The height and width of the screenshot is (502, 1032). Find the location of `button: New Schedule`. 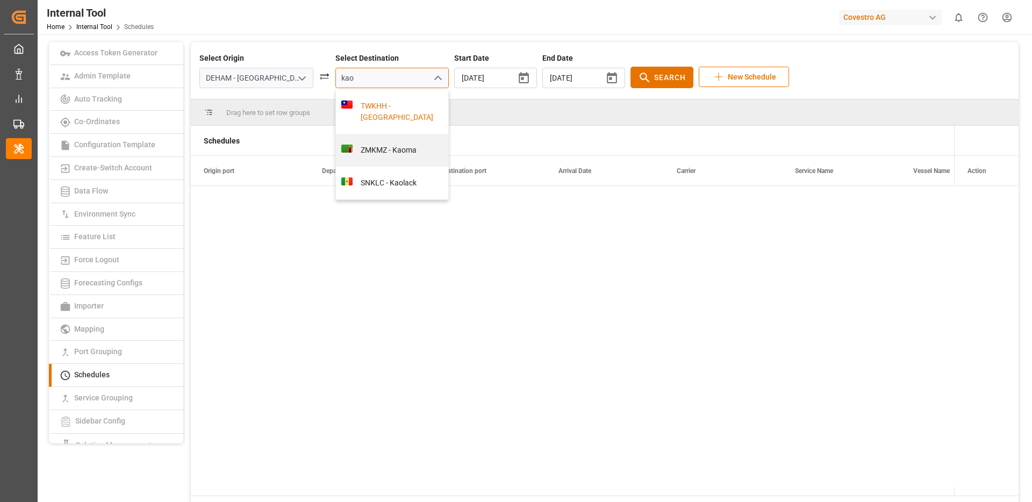

button: New Schedule is located at coordinates (744, 77).